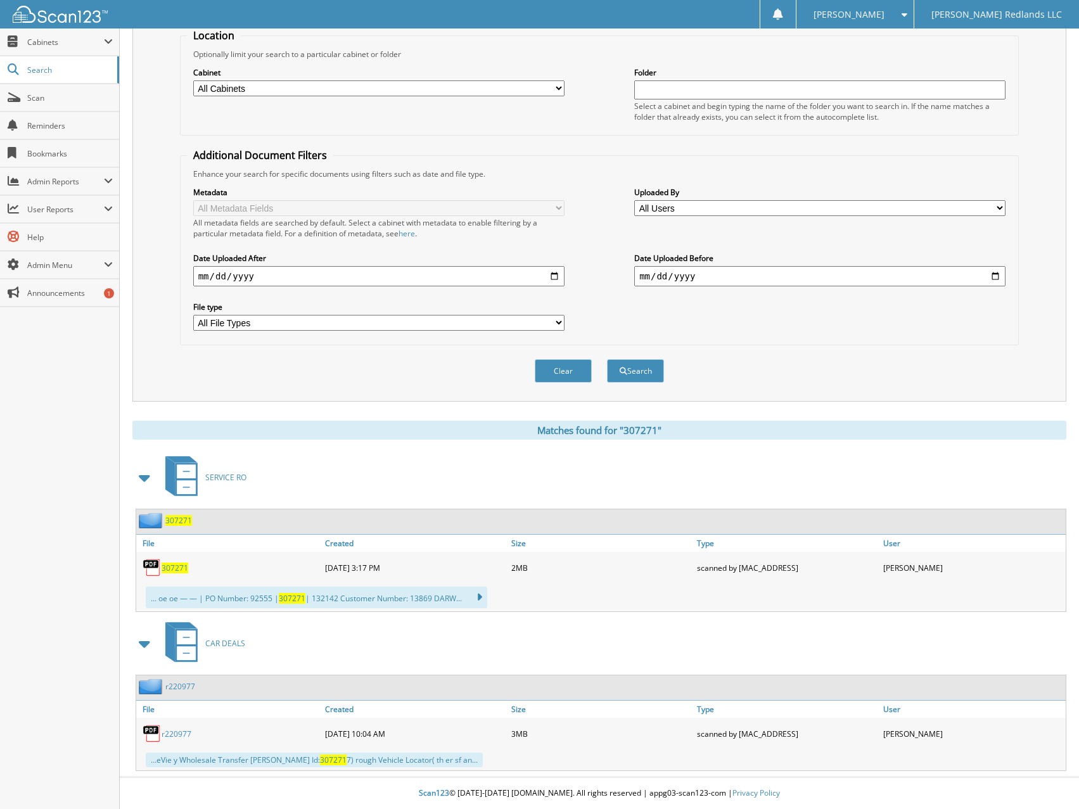 The width and height of the screenshot is (1079, 809). What do you see at coordinates (70, 98) in the screenshot?
I see `span: Scan` at bounding box center [70, 98].